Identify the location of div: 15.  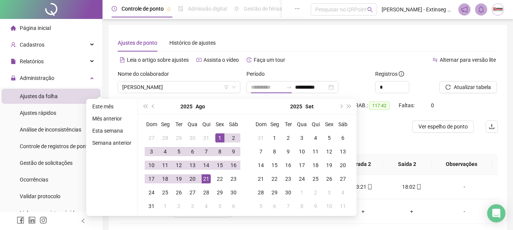
(220, 165).